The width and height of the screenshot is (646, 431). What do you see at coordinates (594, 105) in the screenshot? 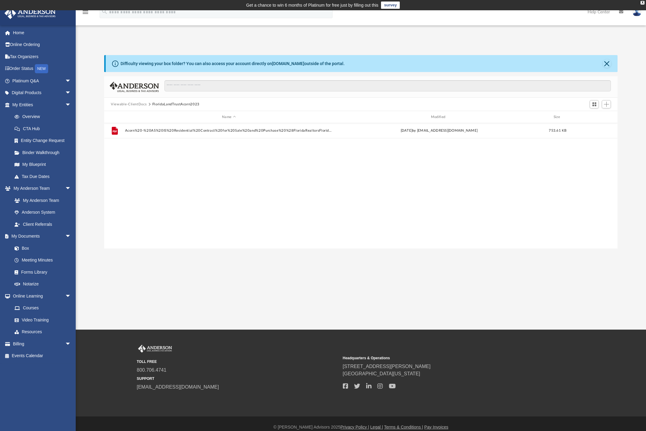
I see `button: Switch to Grid View` at bounding box center [594, 105].